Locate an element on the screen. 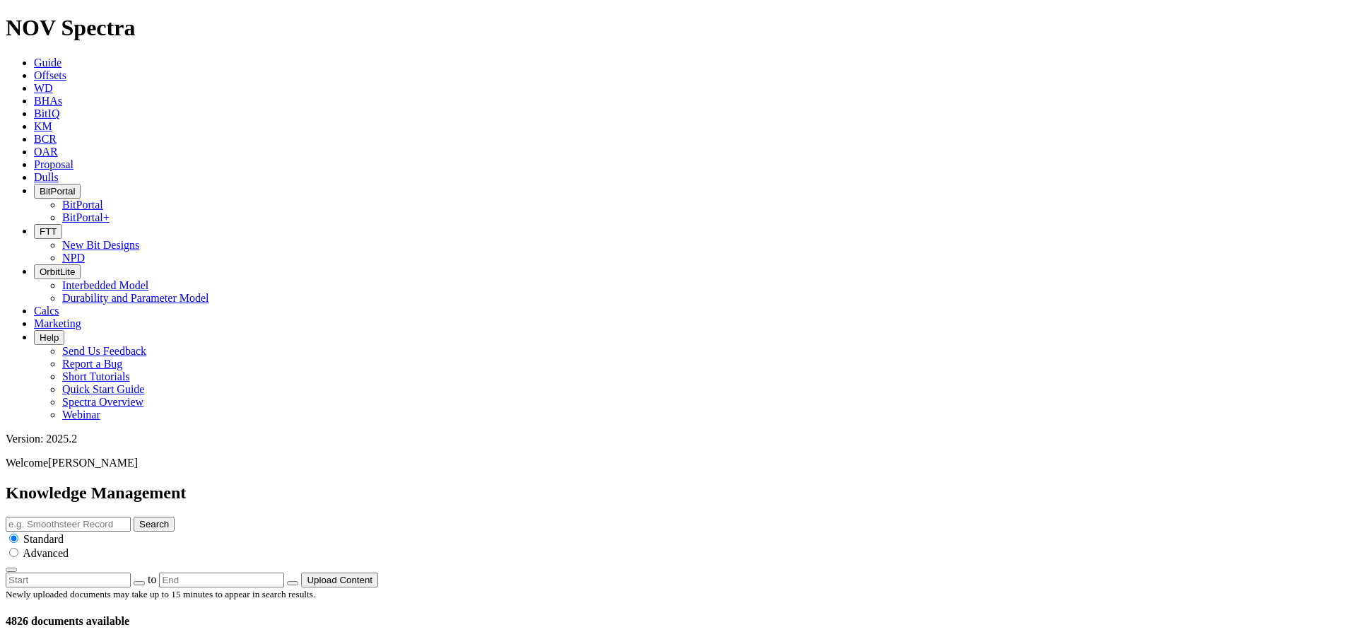 Image resolution: width=1357 pixels, height=644 pixels. a: New Bit Designs is located at coordinates (100, 244).